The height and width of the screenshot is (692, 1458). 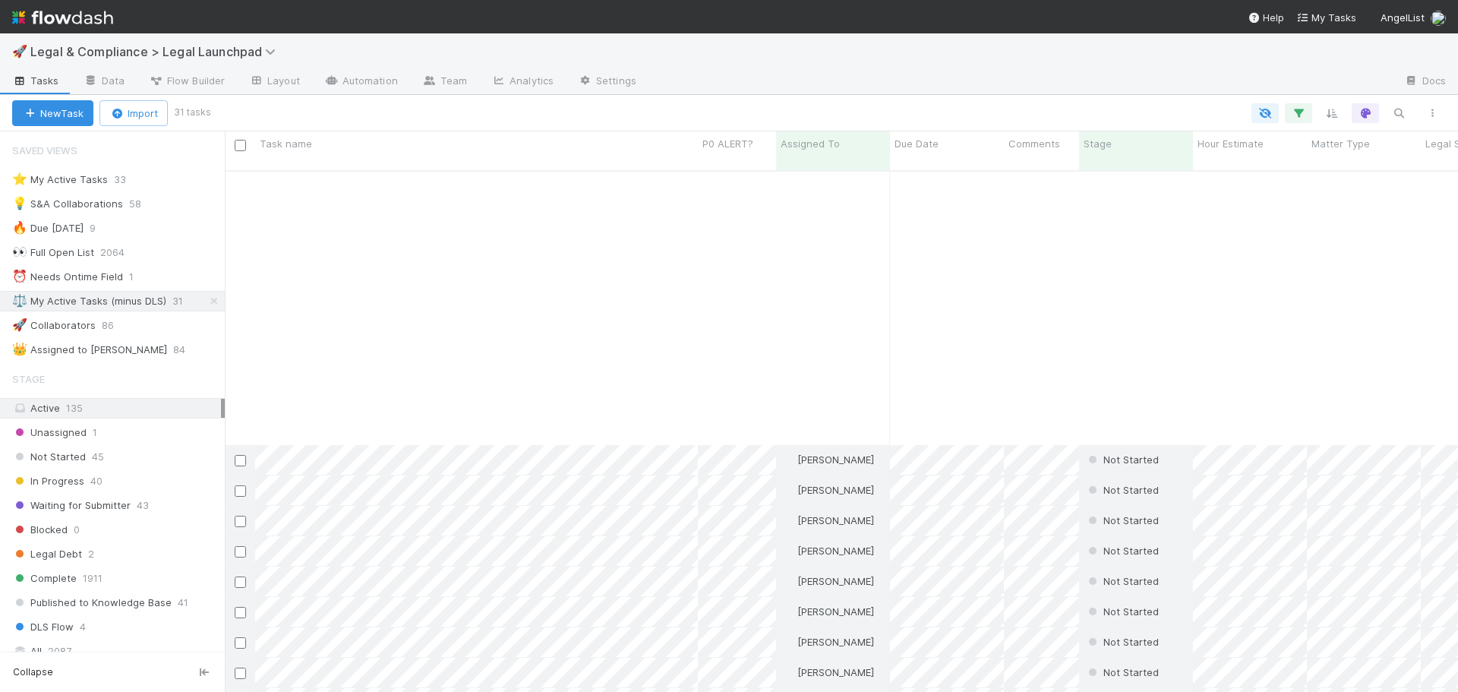 What do you see at coordinates (1425, 82) in the screenshot?
I see `a: Docs` at bounding box center [1425, 82].